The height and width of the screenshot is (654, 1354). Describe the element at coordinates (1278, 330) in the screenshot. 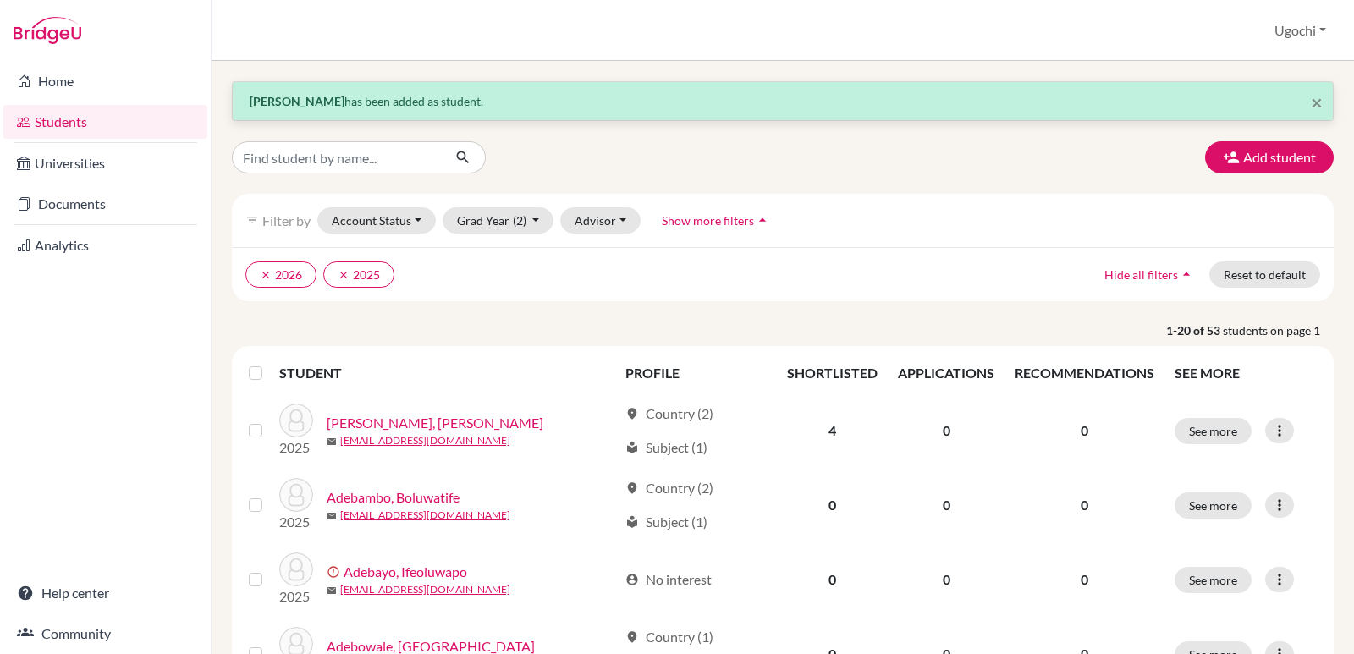

I see `span: students on page 1` at that location.